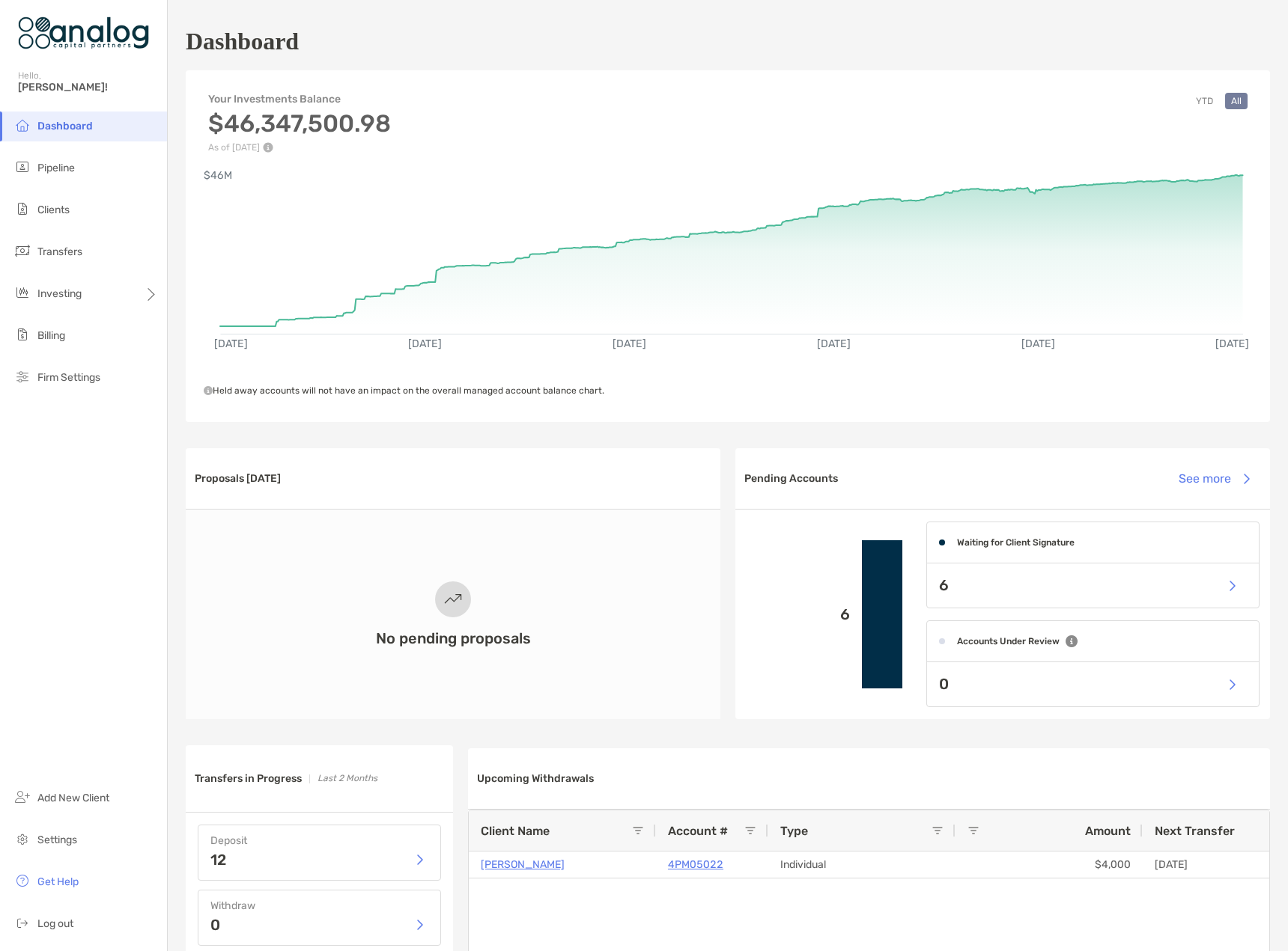 The image size is (1288, 951). I want to click on p: Last 2 Months, so click(347, 778).